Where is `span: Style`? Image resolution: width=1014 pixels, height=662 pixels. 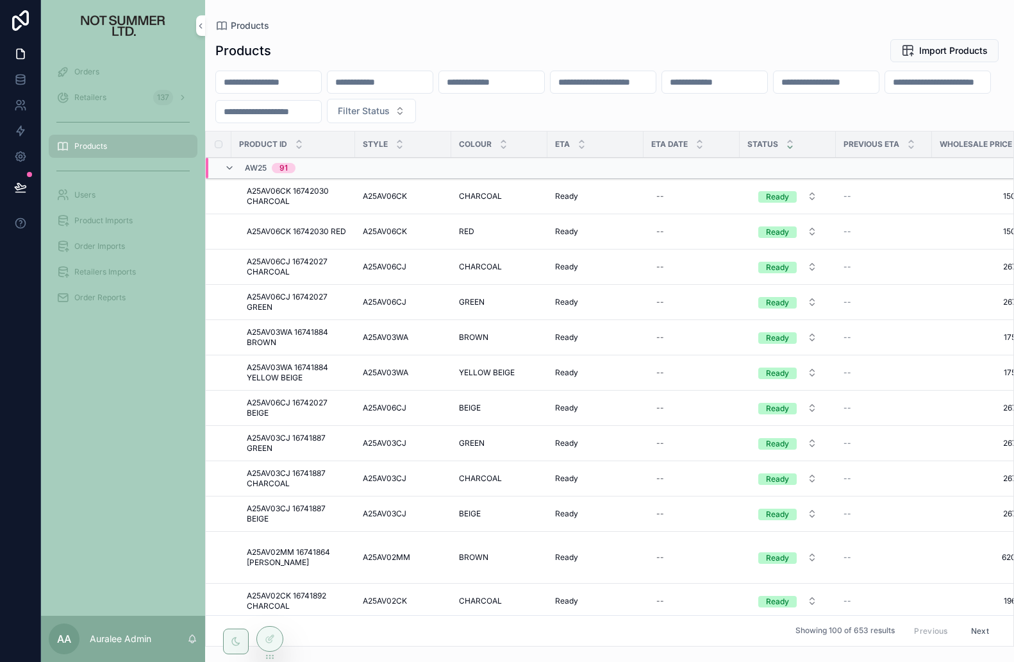 span: Style is located at coordinates (375, 144).